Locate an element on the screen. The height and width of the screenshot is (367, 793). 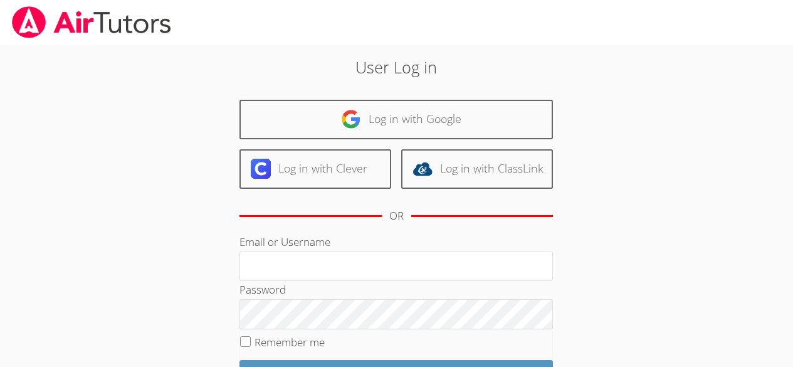
a: Log in with ClassLink is located at coordinates (477, 169).